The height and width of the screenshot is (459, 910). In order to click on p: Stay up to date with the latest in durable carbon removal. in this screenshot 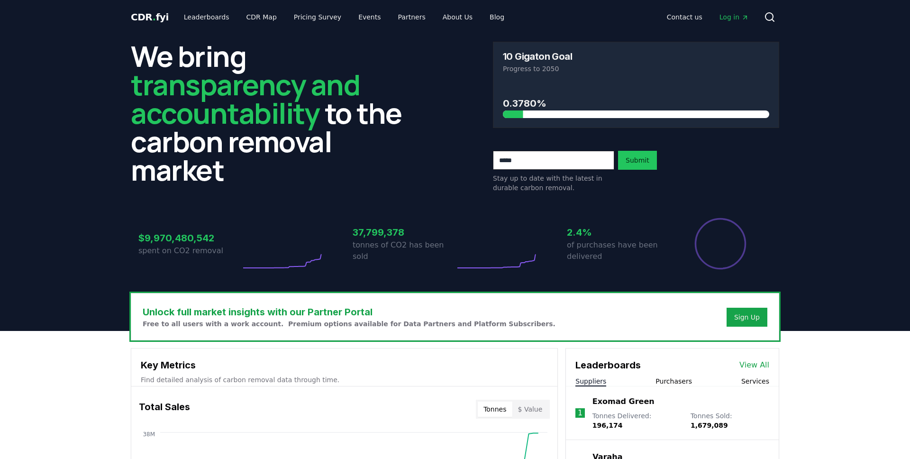, I will do `click(554, 183)`.